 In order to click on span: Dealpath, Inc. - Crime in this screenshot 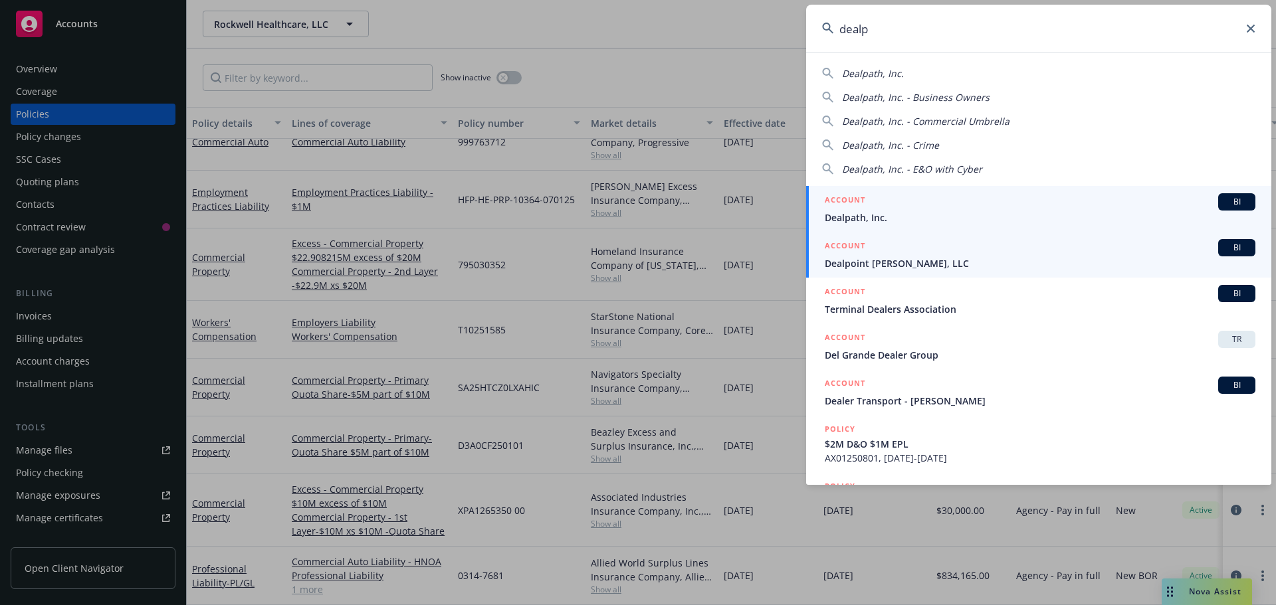, I will do `click(890, 145)`.